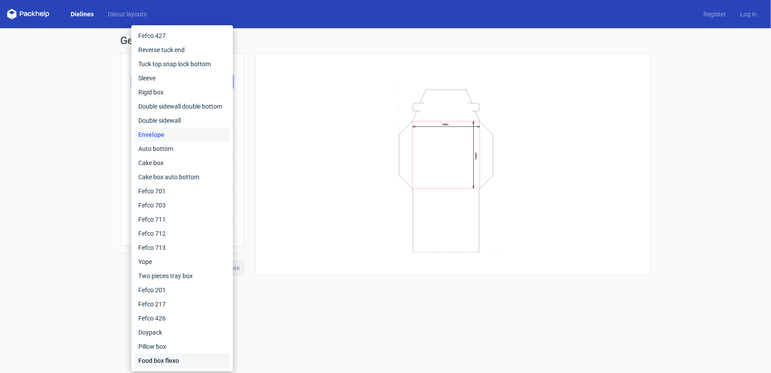  I want to click on a: Log in, so click(749, 14).